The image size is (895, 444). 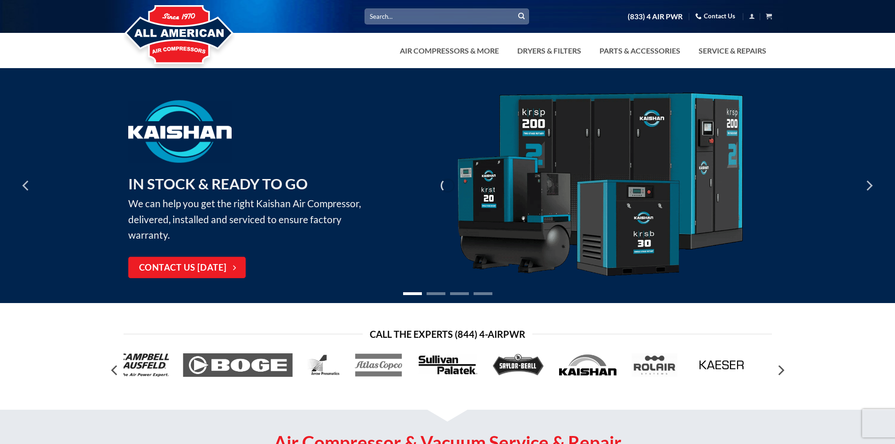 What do you see at coordinates (655, 16) in the screenshot?
I see `a: (833) 4 AIR PWR` at bounding box center [655, 16].